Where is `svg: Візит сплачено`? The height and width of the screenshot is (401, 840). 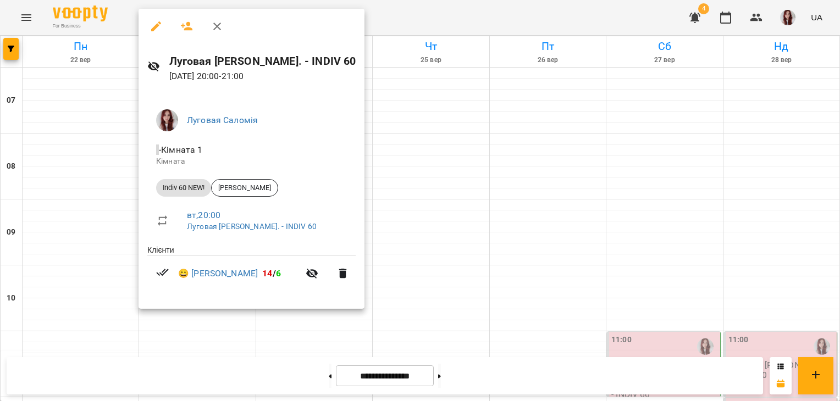 svg: Візит сплачено is located at coordinates (163, 273).